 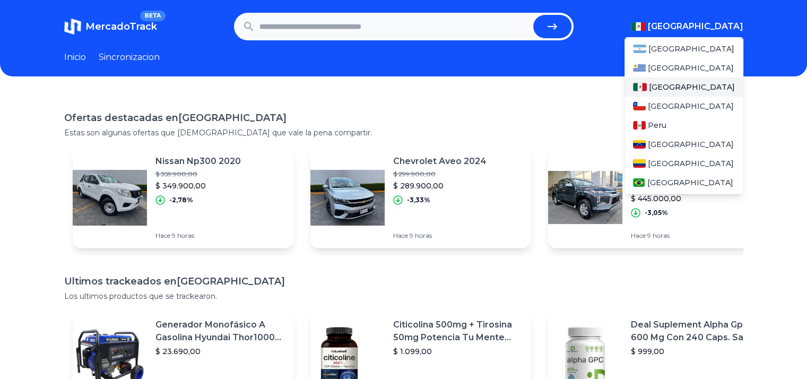 I want to click on span: MercadoTrack, so click(x=121, y=27).